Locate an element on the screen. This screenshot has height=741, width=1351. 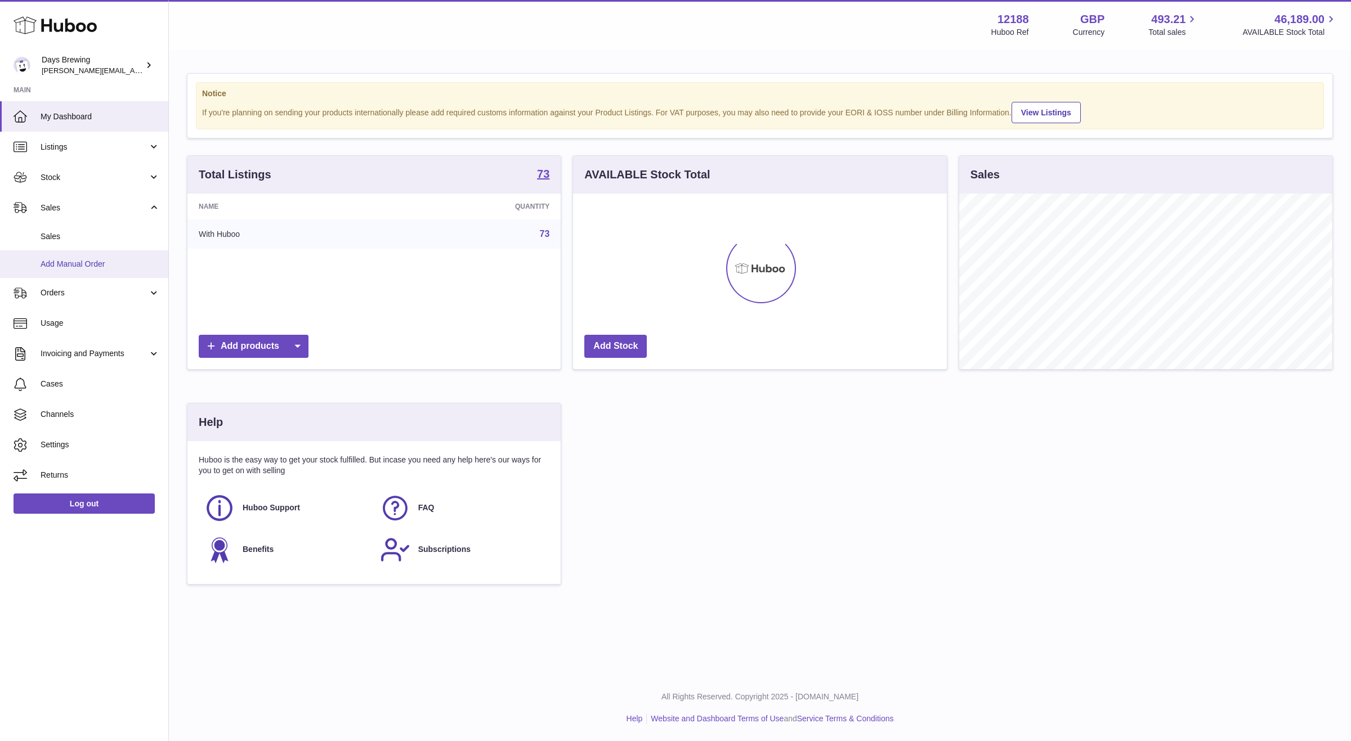
span: 493.21 is located at coordinates (1168, 19).